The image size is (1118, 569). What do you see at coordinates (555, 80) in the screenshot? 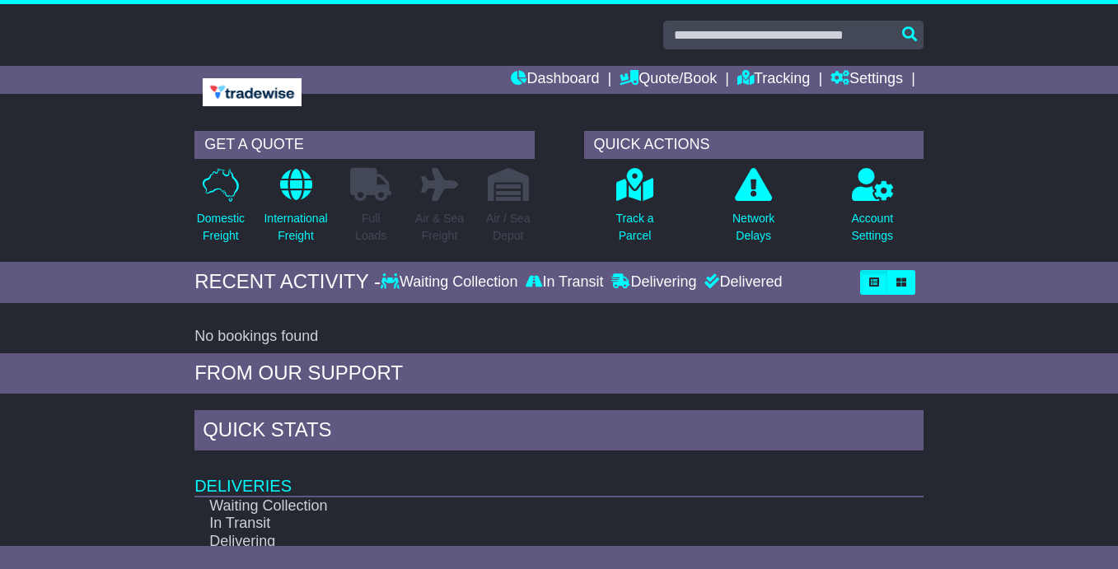
I see `a: Dashboard` at bounding box center [555, 80].